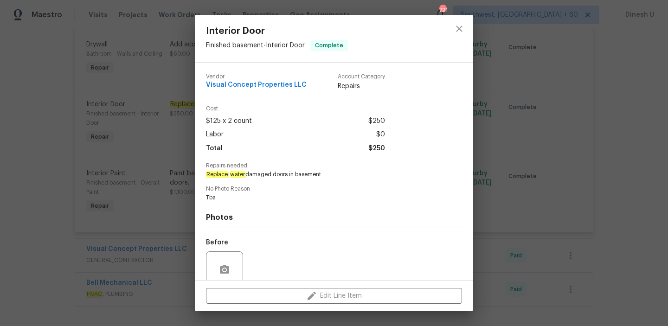  Describe the element at coordinates (277, 31) in the screenshot. I see `span: Interior Door` at that location.